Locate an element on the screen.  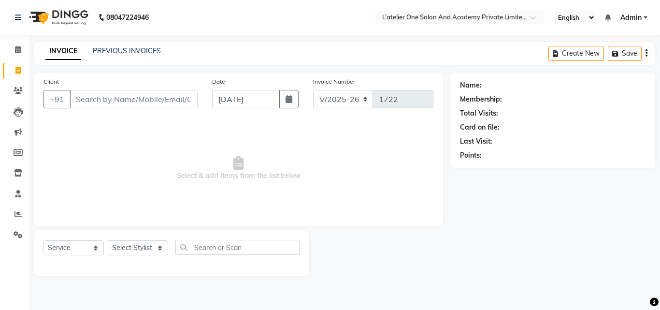
label: Client is located at coordinates (51, 82).